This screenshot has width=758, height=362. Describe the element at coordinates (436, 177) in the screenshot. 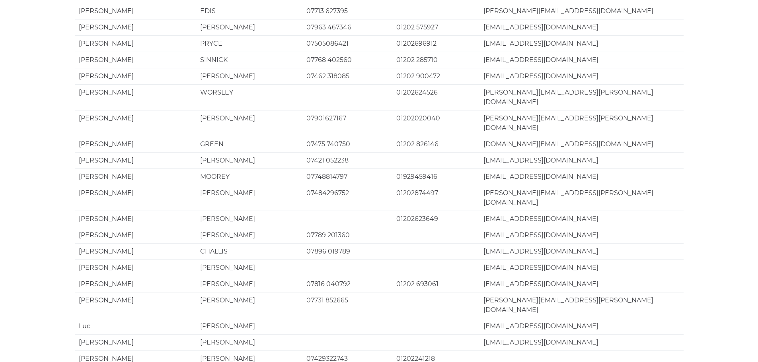

I see `td: 01929459416` at that location.